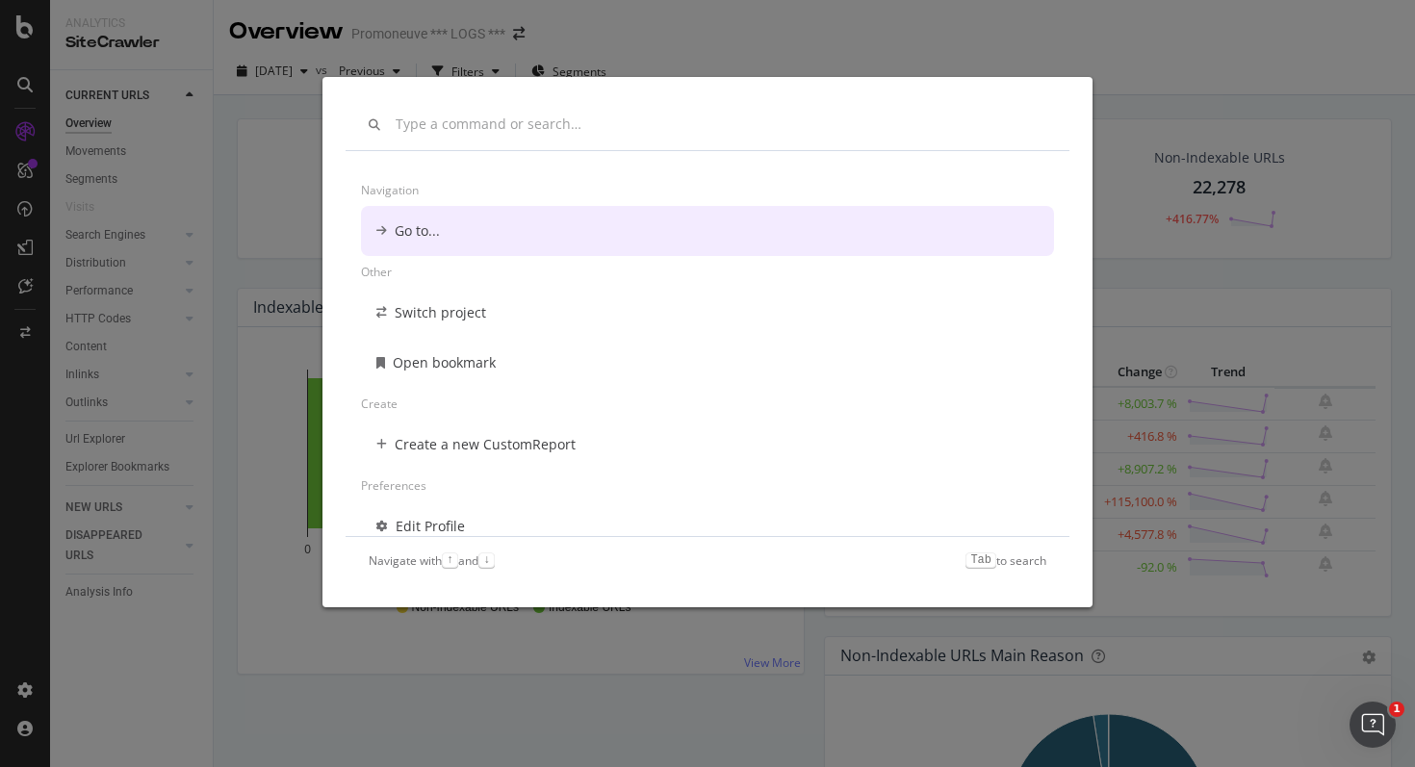 The height and width of the screenshot is (767, 1415). Describe the element at coordinates (430, 526) in the screenshot. I see `div: Edit Profile` at that location.